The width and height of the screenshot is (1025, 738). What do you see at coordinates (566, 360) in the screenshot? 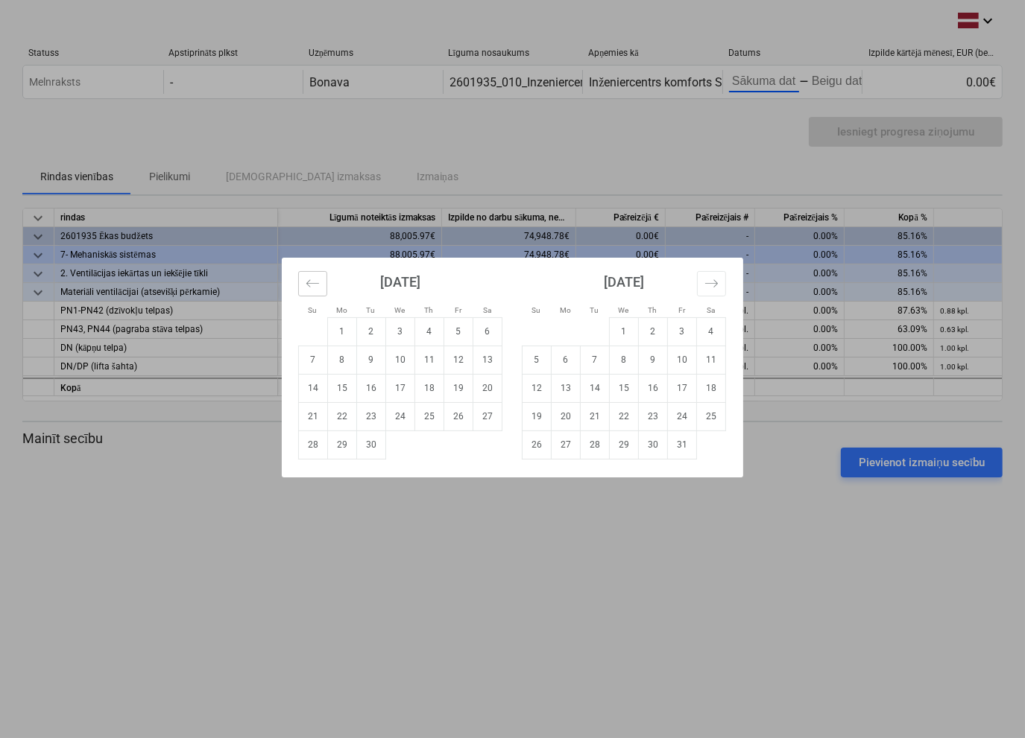
I see `td: Choose Monday, October 6, 2025 as your check-in date. It's available.` at bounding box center [566, 360].